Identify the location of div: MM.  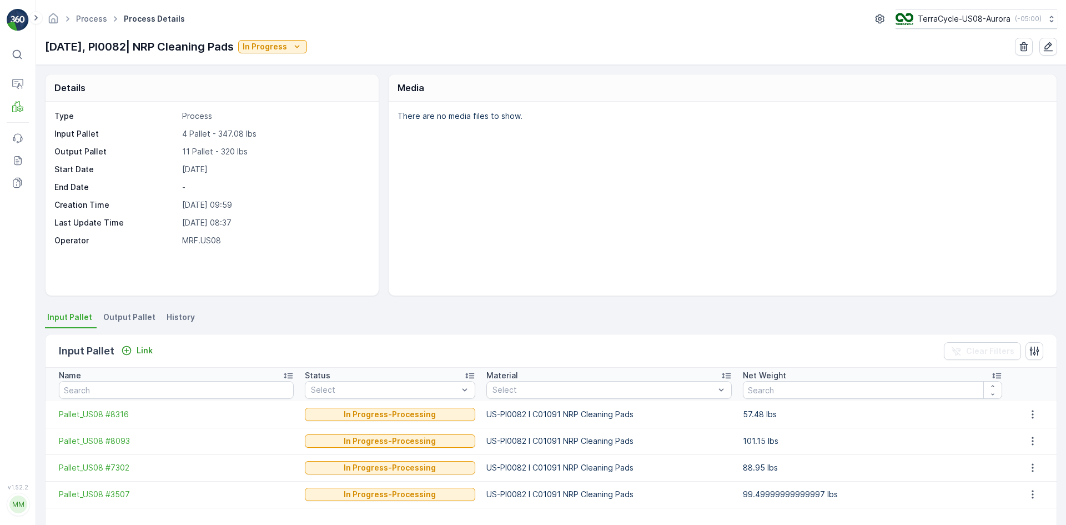
(18, 504).